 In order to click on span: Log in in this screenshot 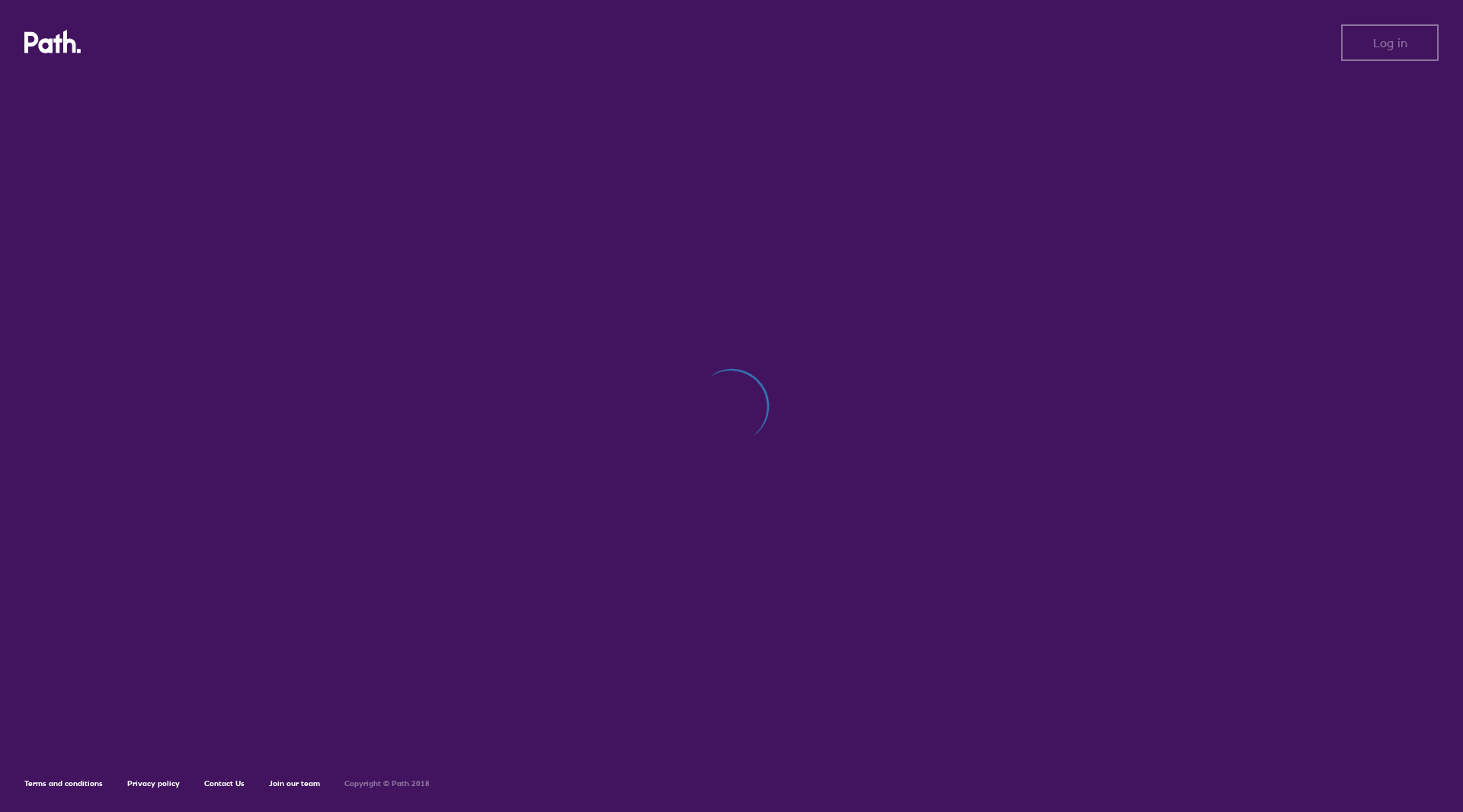, I will do `click(1390, 43)`.